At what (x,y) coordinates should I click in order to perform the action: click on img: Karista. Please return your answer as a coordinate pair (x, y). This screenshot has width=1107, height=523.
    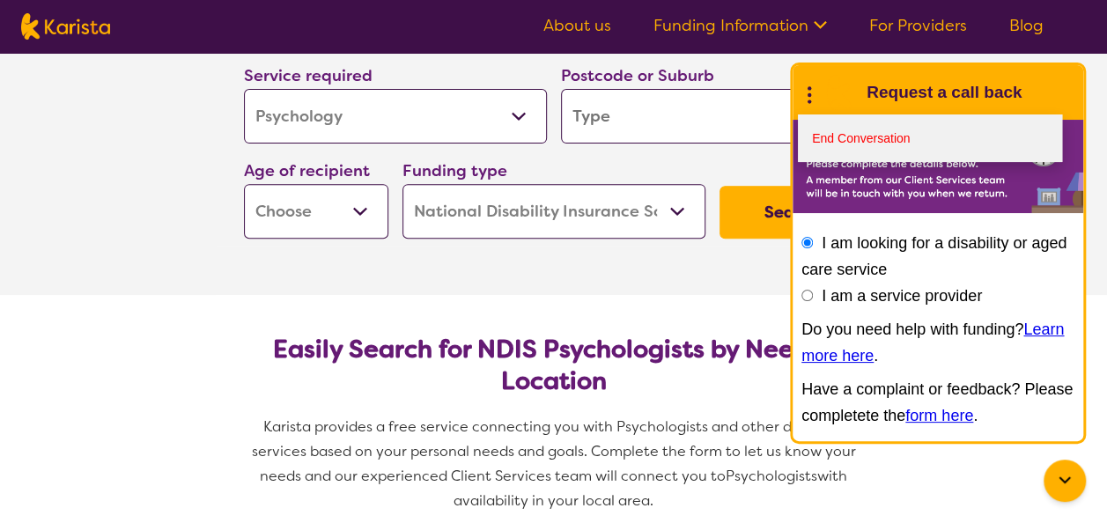
    Looking at the image, I should click on (839, 93).